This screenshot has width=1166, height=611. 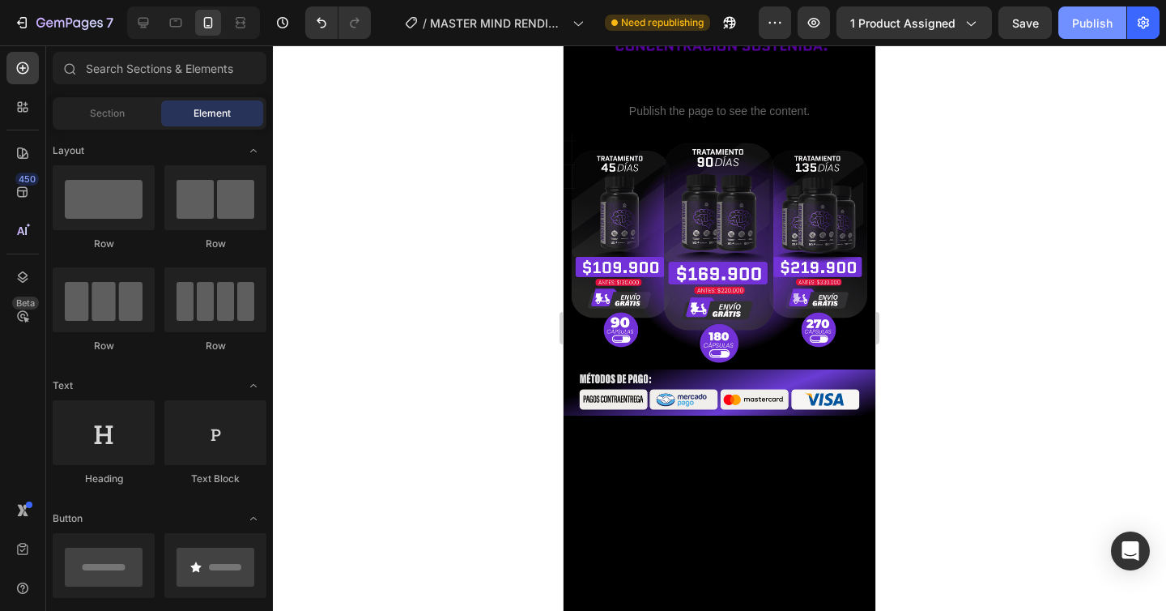 I want to click on span: 1 product assigned, so click(x=903, y=23).